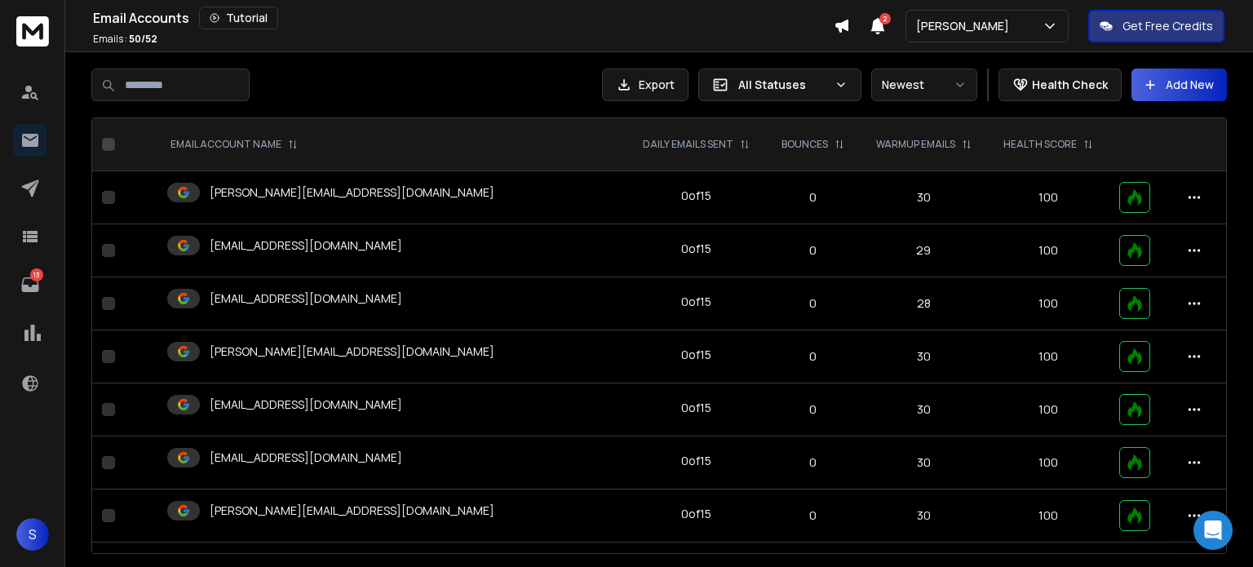 The height and width of the screenshot is (567, 1253). Describe the element at coordinates (645, 85) in the screenshot. I see `button: Export` at that location.